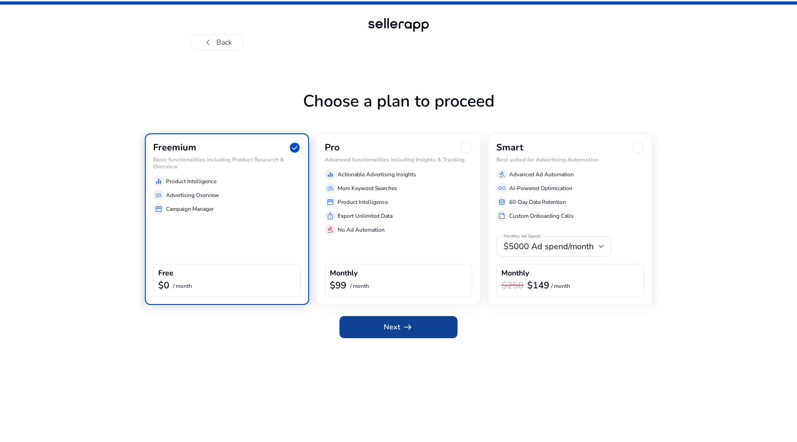 The width and height of the screenshot is (797, 442). What do you see at coordinates (175, 148) in the screenshot?
I see `h3: Freemium` at bounding box center [175, 148].